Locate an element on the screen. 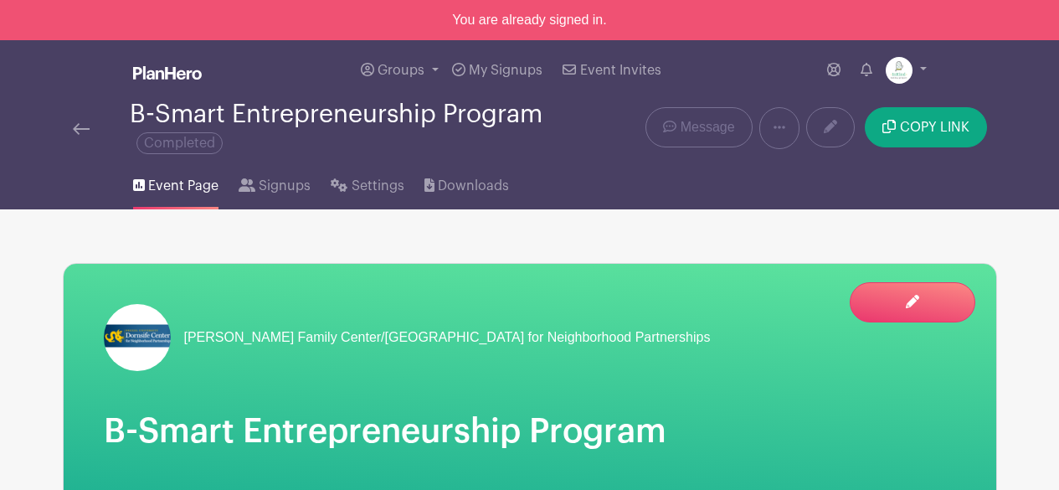  span: Downloads is located at coordinates (473, 186).